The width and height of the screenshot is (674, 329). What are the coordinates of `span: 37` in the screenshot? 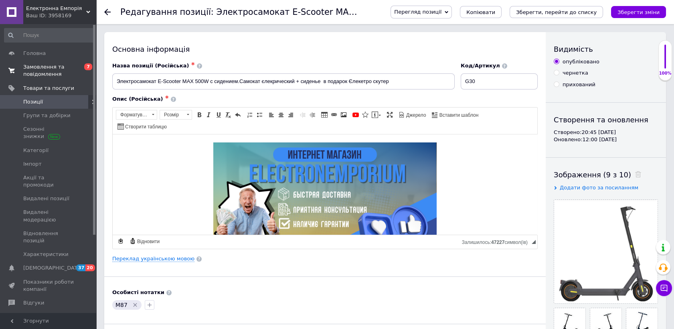 It's located at (81, 267).